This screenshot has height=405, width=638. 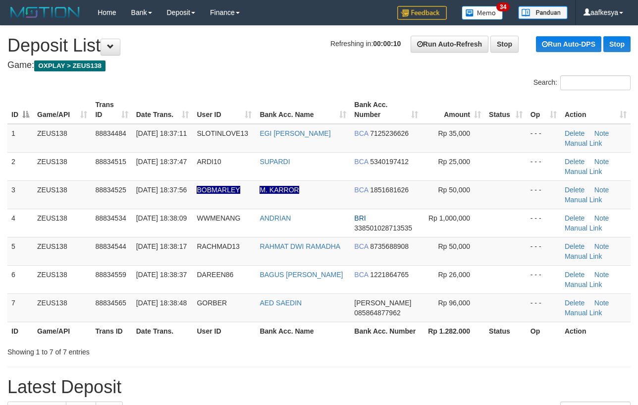 What do you see at coordinates (544, 330) in the screenshot?
I see `th: Op` at bounding box center [544, 330].